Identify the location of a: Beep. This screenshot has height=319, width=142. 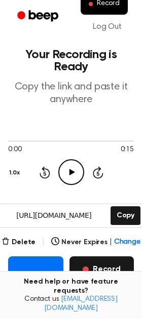
(38, 16).